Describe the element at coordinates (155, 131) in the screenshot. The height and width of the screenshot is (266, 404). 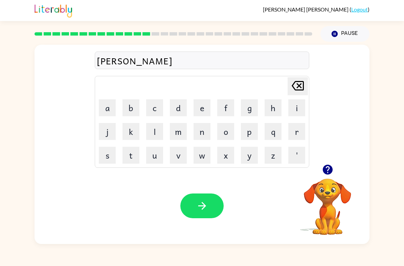
I see `button: l` at that location.